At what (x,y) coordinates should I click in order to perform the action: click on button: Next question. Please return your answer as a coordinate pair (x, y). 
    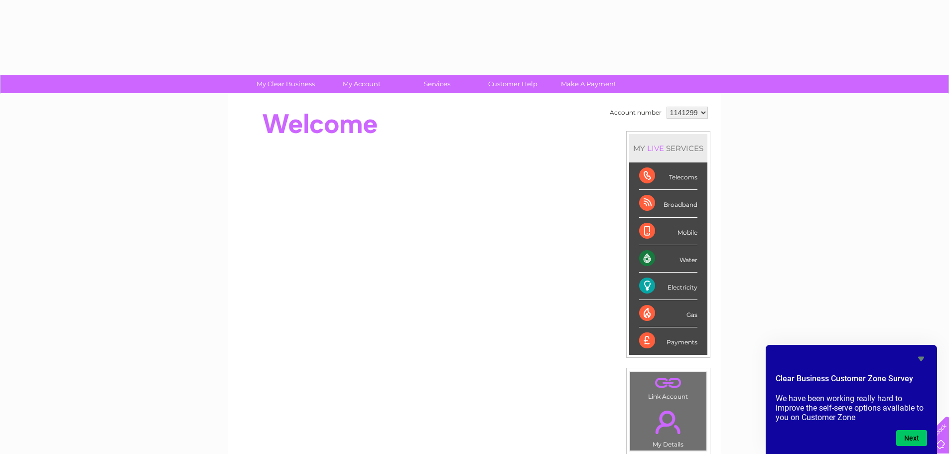
    Looking at the image, I should click on (911, 438).